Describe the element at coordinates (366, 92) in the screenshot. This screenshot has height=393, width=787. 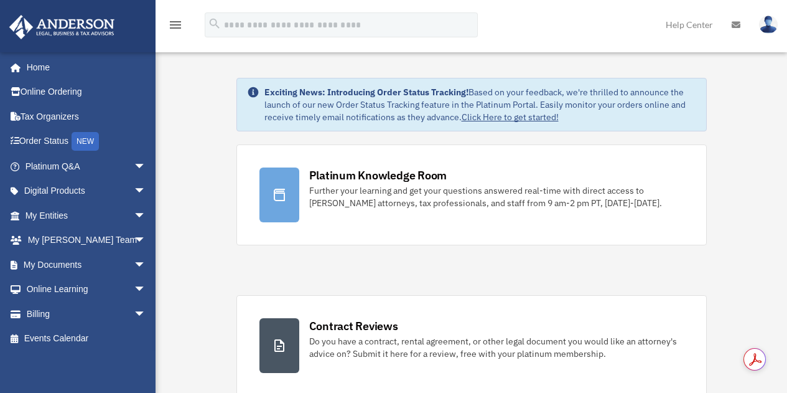
I see `strong: Exciting News: Introducing Order Status Tracking!` at that location.